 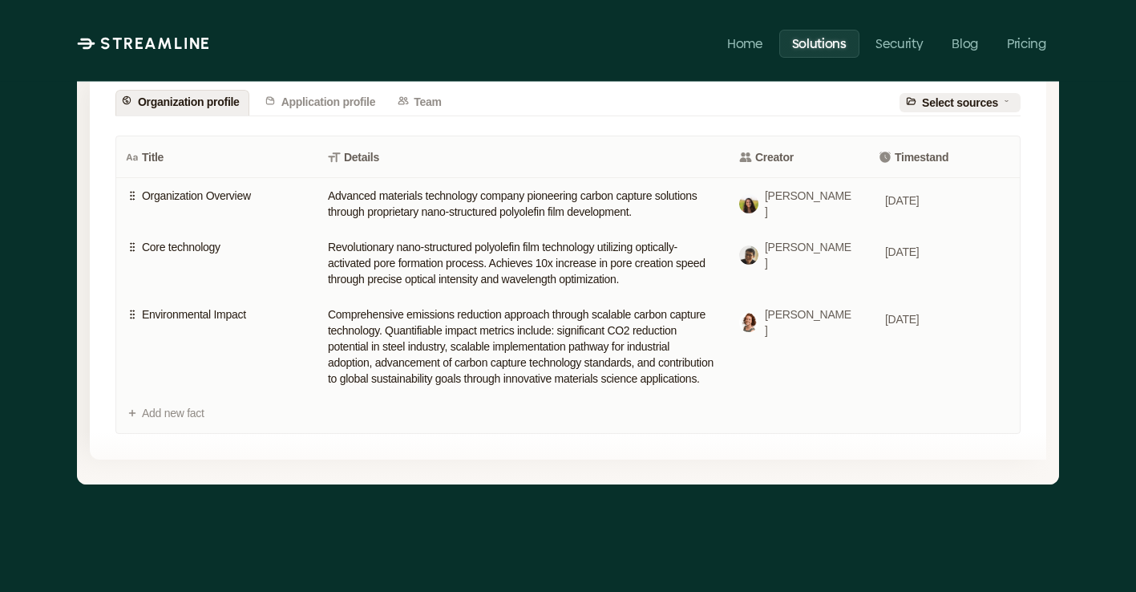 I want to click on a: Blog, so click(x=965, y=43).